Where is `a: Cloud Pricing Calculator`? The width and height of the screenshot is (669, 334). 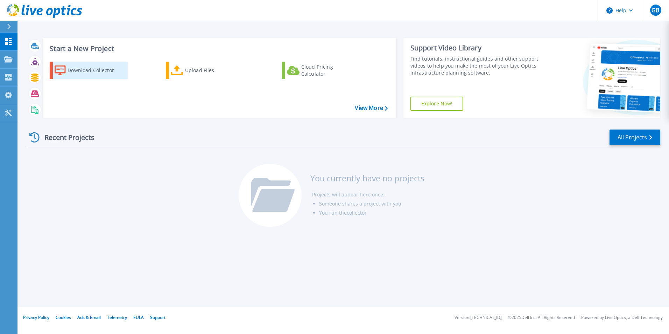 a: Cloud Pricing Calculator is located at coordinates (321, 70).